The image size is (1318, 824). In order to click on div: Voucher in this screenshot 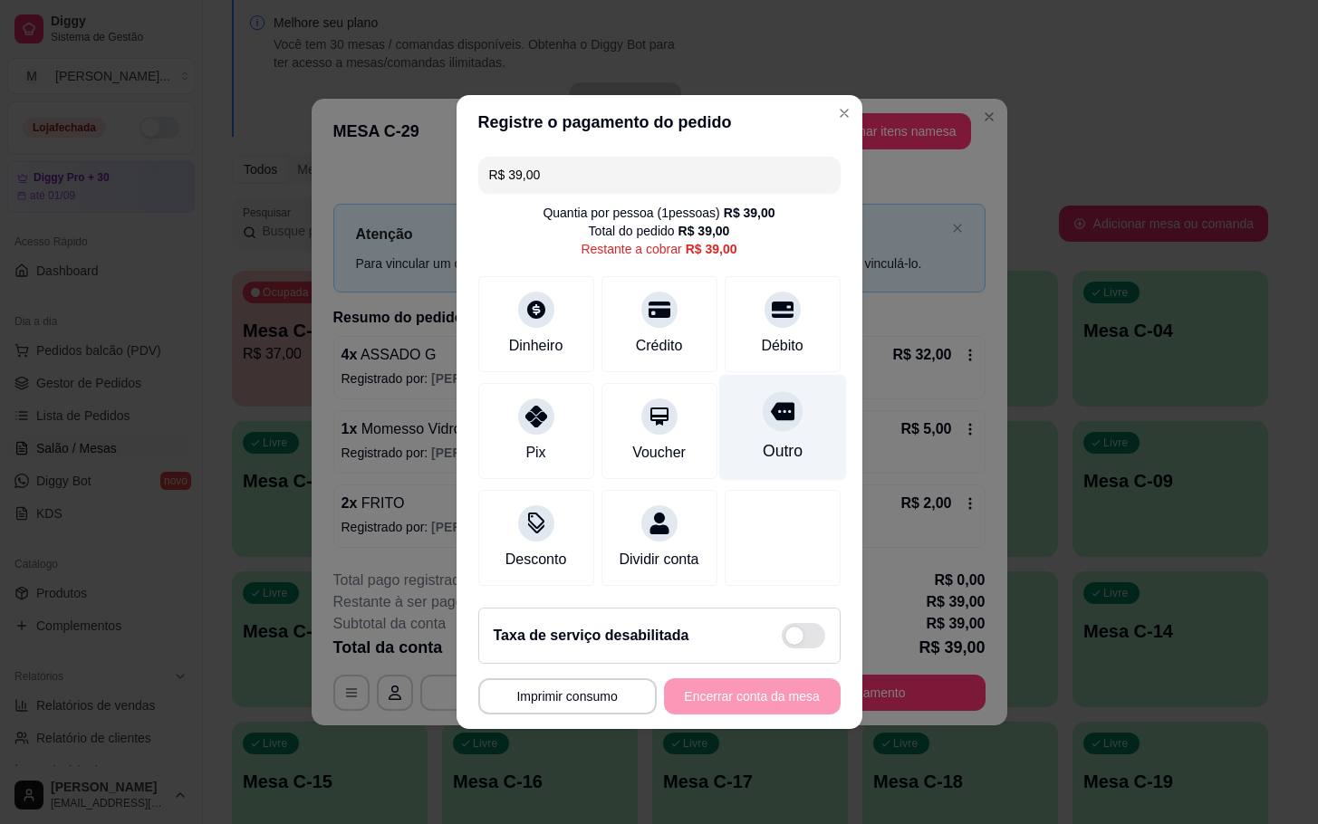, I will do `click(659, 453)`.